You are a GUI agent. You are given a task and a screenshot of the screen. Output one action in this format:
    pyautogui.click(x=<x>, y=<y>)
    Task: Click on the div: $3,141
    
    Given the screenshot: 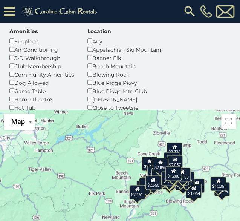 What is the action you would take?
    pyautogui.click(x=150, y=164)
    